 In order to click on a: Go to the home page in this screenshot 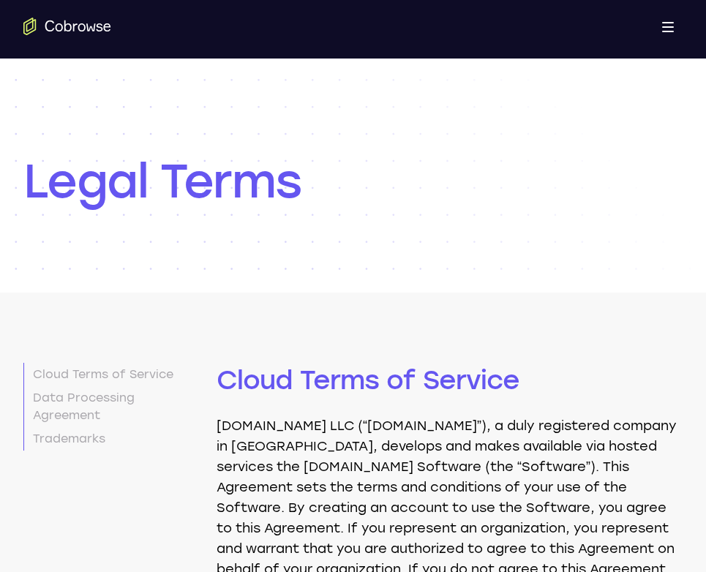, I will do `click(67, 26)`.